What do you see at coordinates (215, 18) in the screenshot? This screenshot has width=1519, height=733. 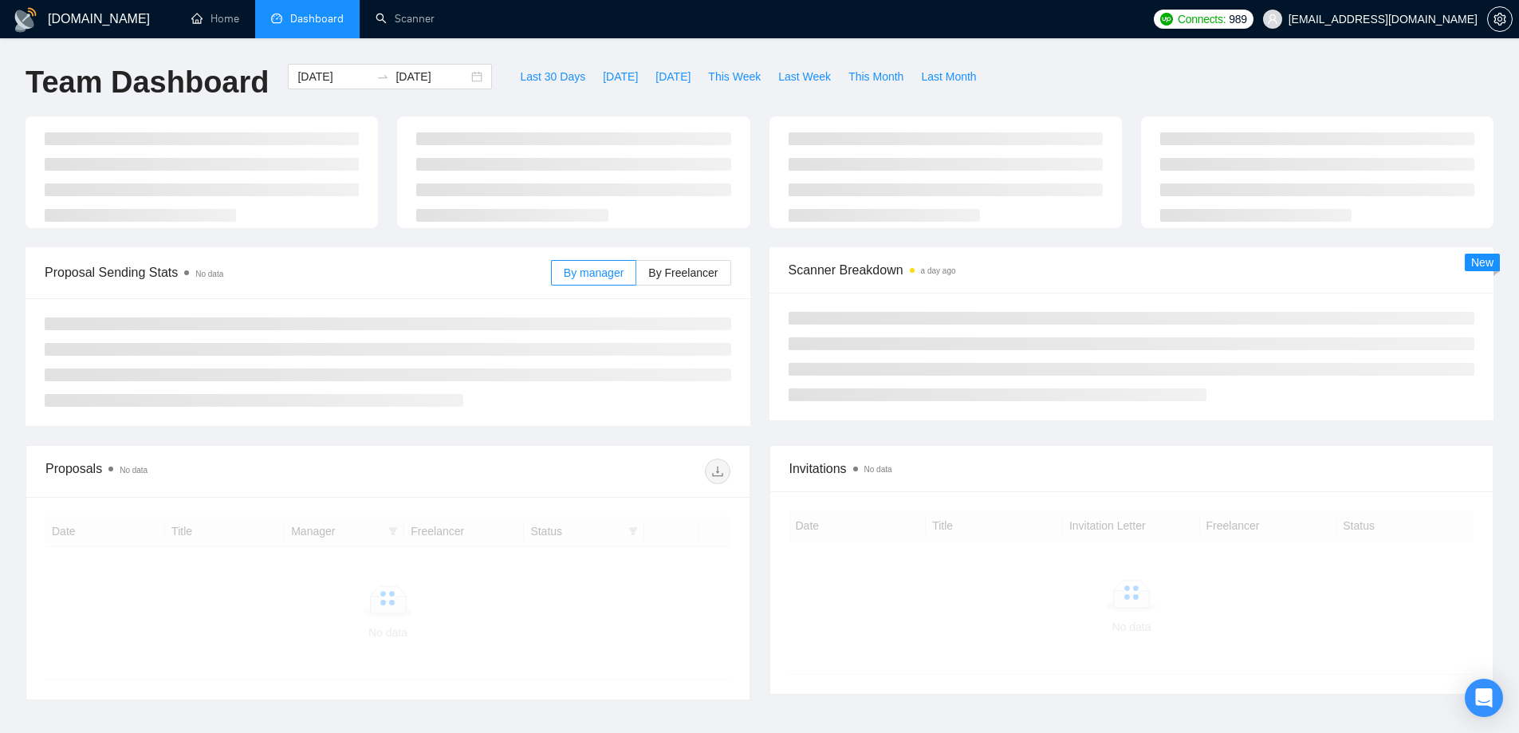 I see `a: homeHome` at bounding box center [215, 18].